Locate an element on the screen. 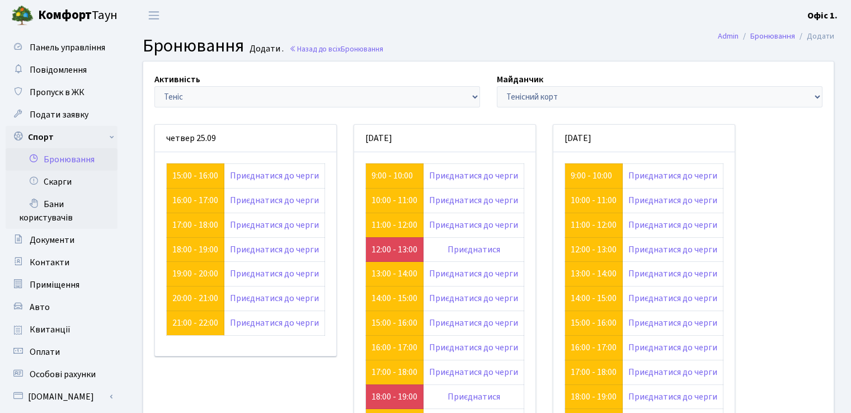 The height and width of the screenshot is (413, 851). a: Приміщення is located at coordinates (62, 285).